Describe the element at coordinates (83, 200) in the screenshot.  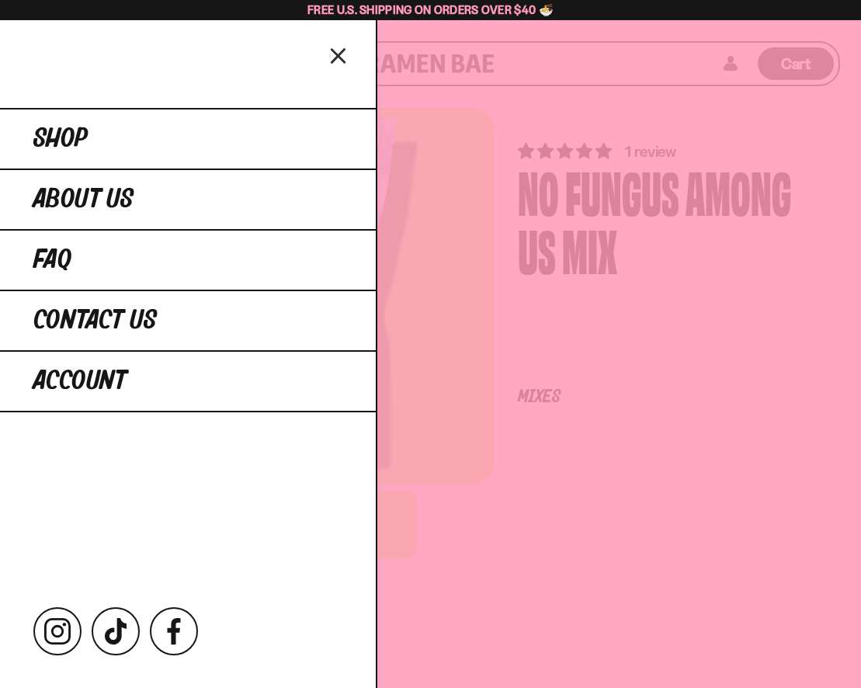
I see `span: About Us` at that location.